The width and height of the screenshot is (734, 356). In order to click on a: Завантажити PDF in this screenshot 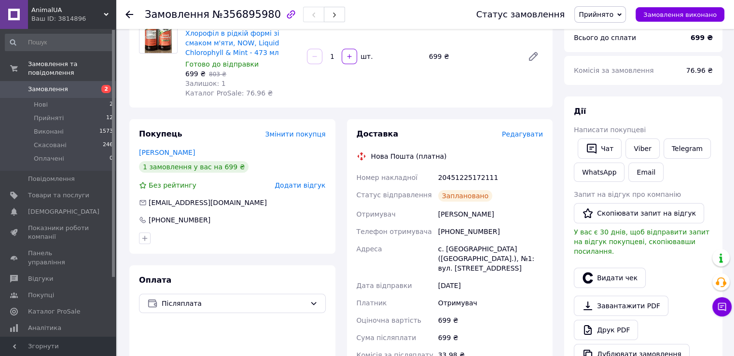, I will do `click(621, 306)`.